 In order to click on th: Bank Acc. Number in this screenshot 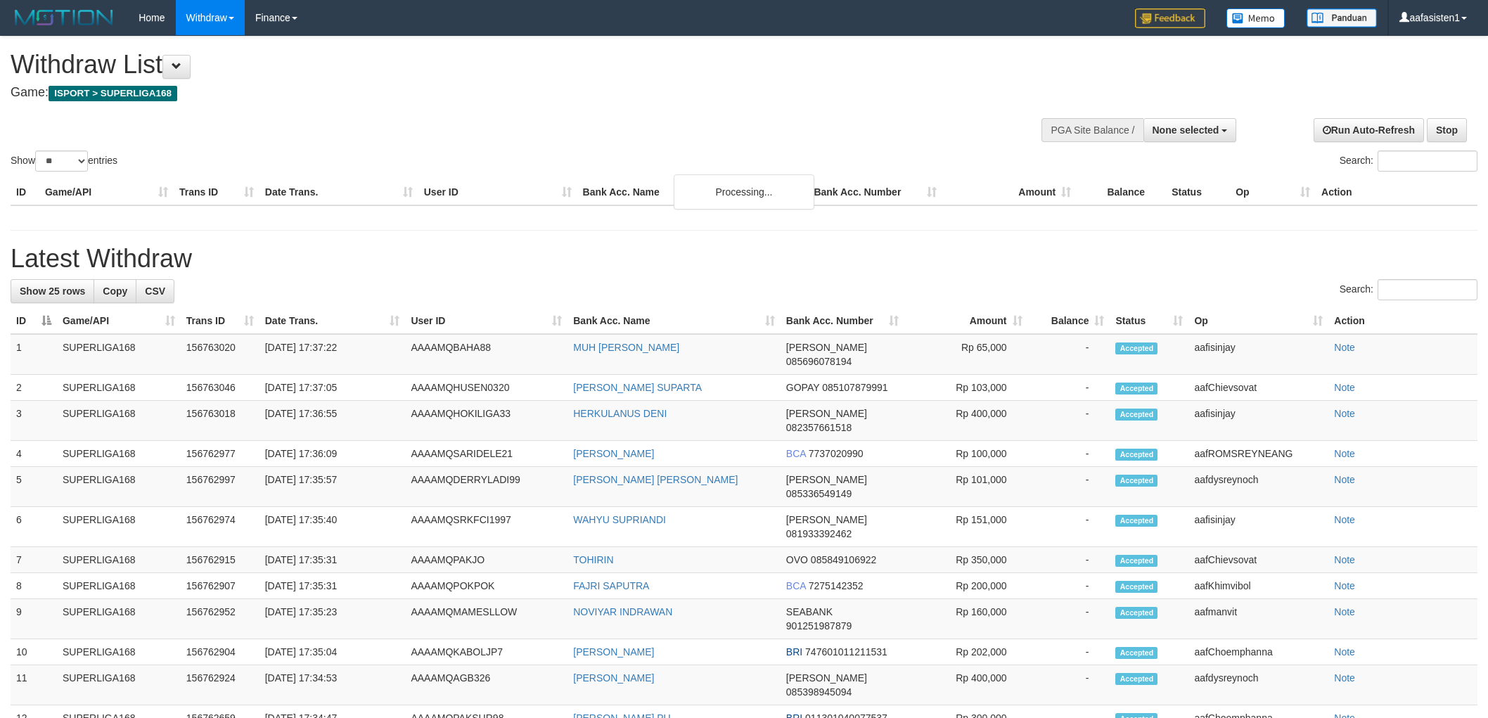, I will do `click(875, 192)`.